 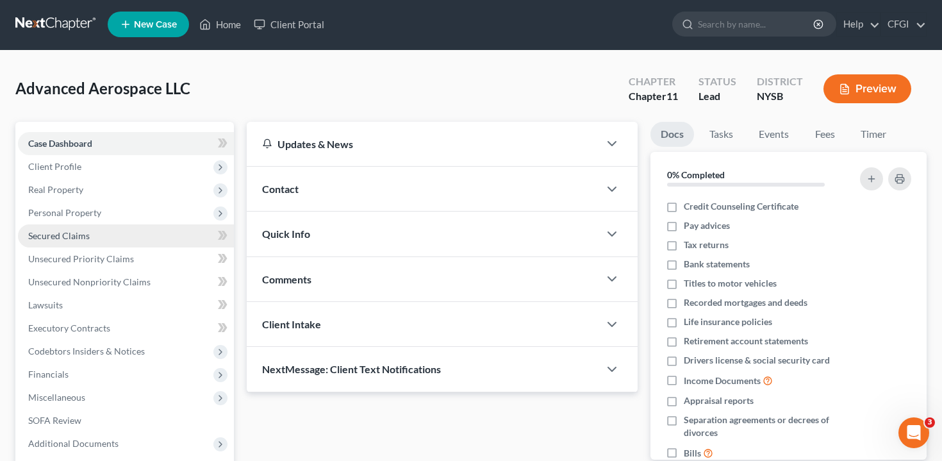 What do you see at coordinates (286, 233) in the screenshot?
I see `span: Quick Info` at bounding box center [286, 233].